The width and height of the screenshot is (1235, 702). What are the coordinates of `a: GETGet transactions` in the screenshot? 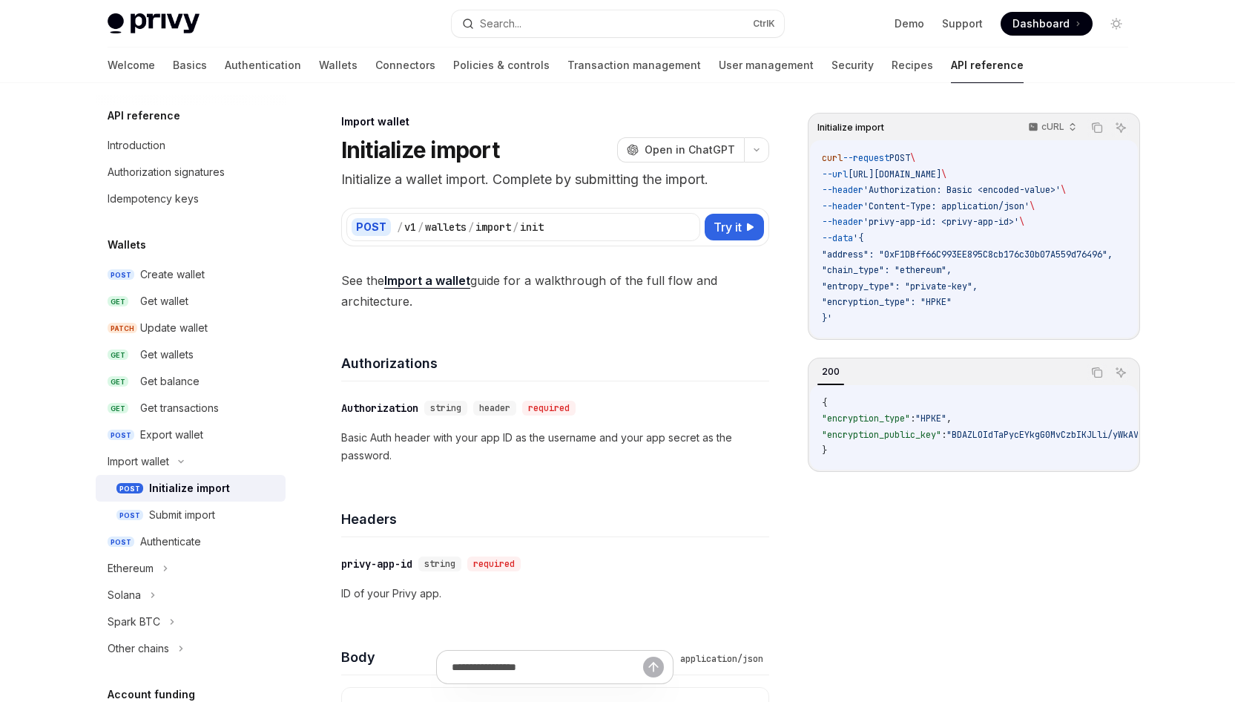 It's located at (191, 408).